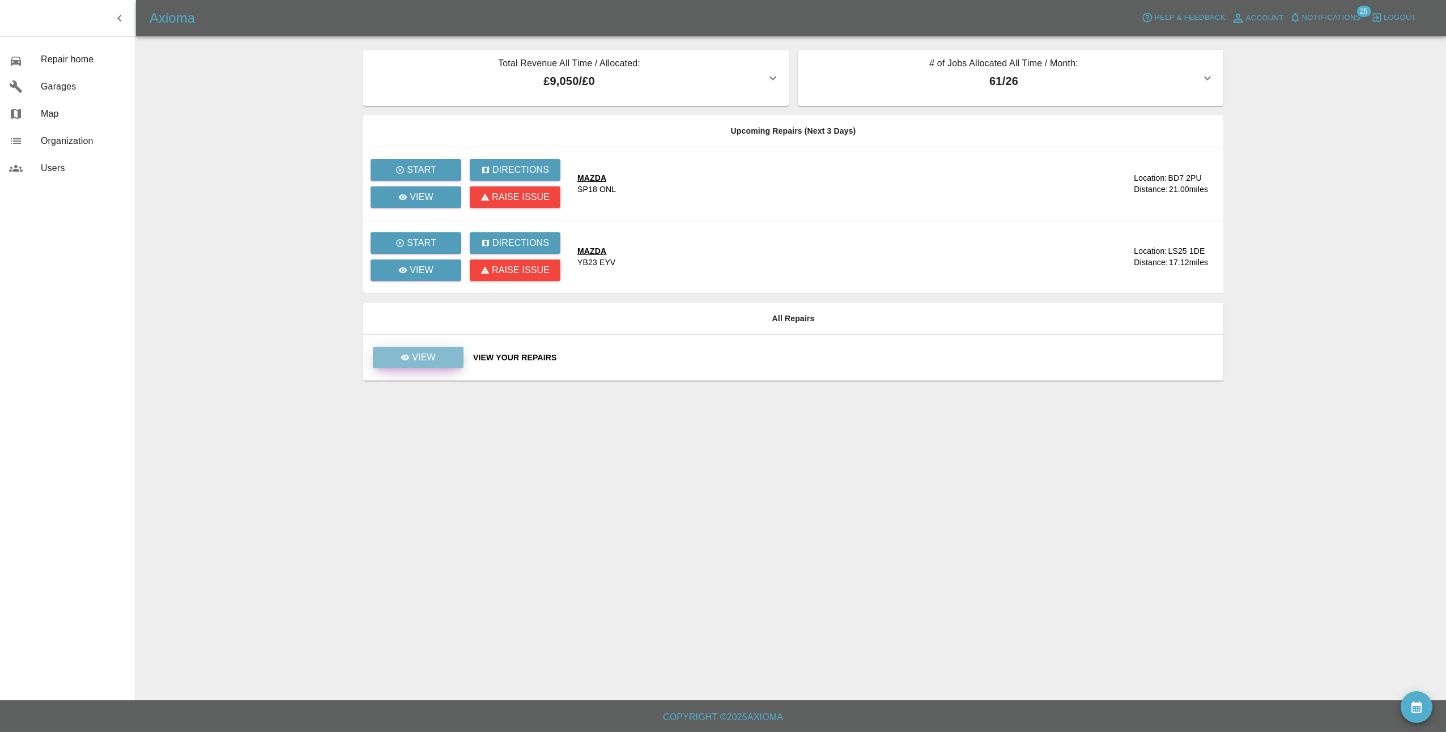 This screenshot has width=1446, height=732. Describe the element at coordinates (826, 184) in the screenshot. I see `a: MAZDASP18 ONL` at that location.